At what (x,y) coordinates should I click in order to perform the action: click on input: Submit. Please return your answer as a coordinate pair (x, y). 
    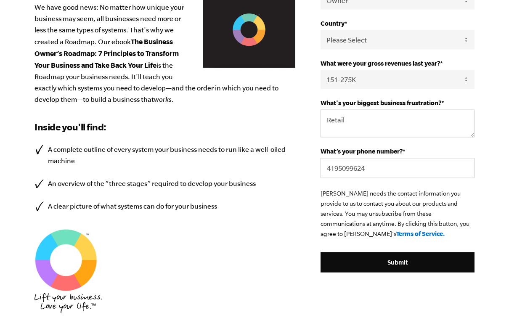
    Looking at the image, I should click on (397, 262).